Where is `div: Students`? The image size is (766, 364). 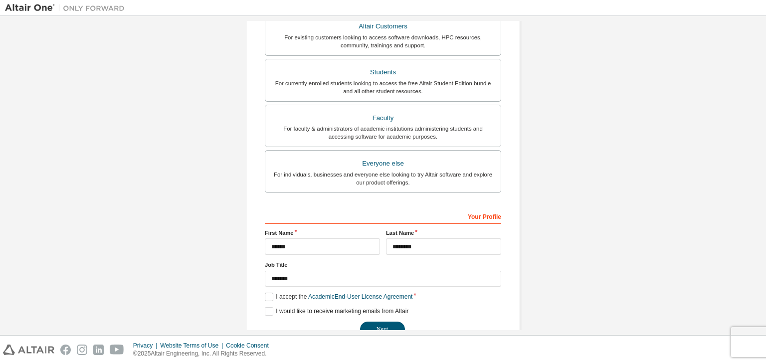
div: Students is located at coordinates (383, 72).